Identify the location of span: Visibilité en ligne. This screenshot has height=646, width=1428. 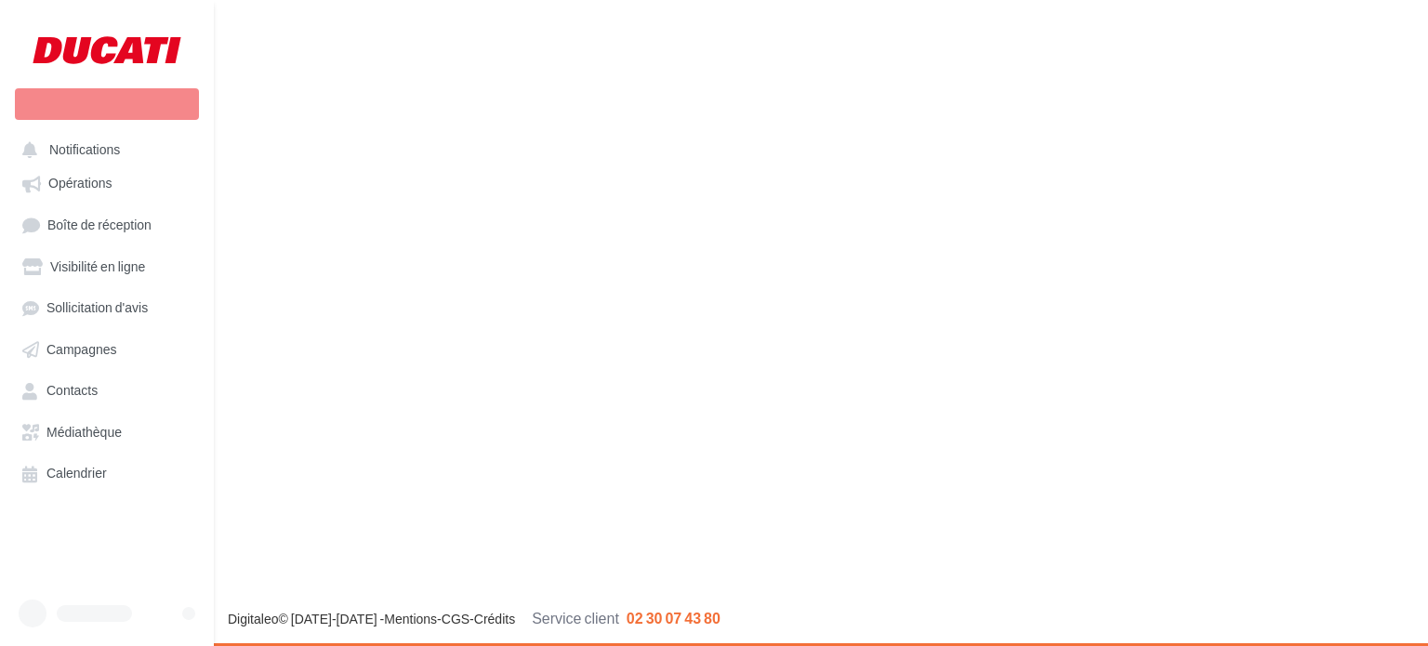
(98, 266).